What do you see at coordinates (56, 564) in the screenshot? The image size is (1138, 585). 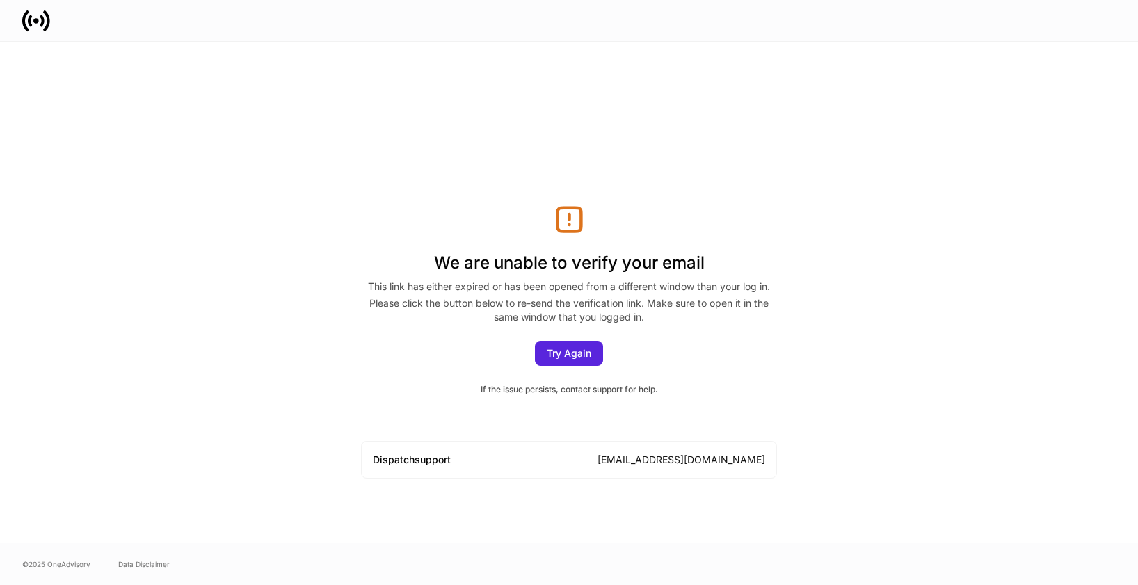 I see `span: © 2025 OneAdvisory` at bounding box center [56, 564].